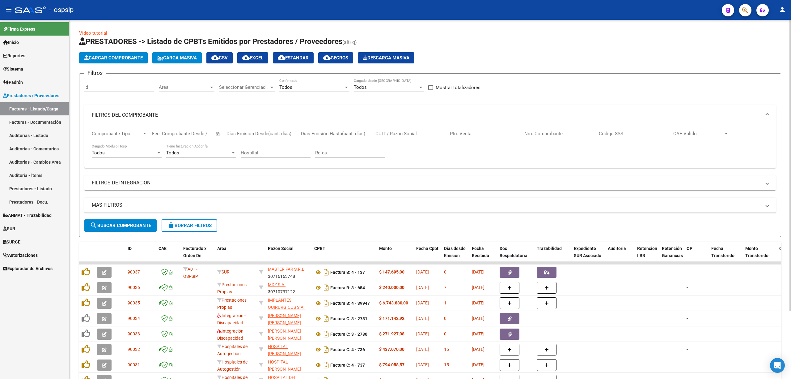 Image resolution: width=791 pixels, height=379 pixels. What do you see at coordinates (211, 41) in the screenshot?
I see `span: PRESTADORES -> Listado de CPBTs Emitidos por Prestadores / Proveedores` at bounding box center [211, 41].